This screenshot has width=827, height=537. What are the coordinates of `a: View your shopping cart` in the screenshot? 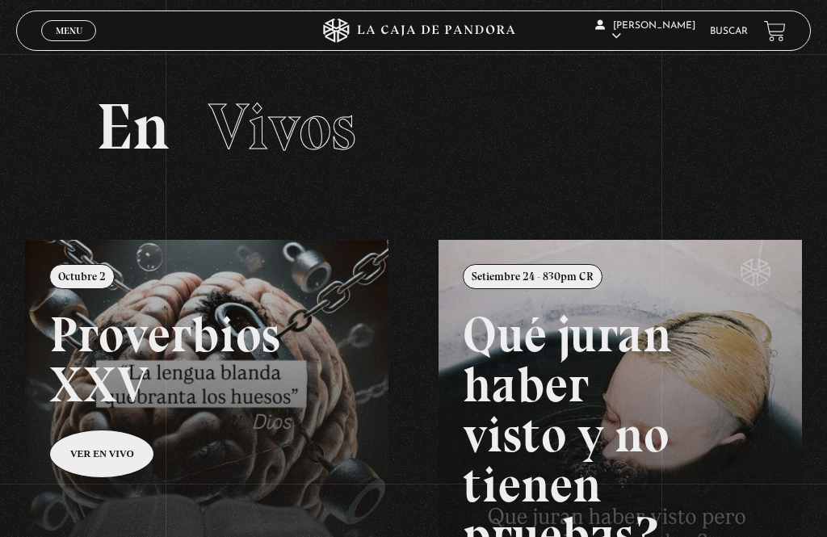 It's located at (774, 31).